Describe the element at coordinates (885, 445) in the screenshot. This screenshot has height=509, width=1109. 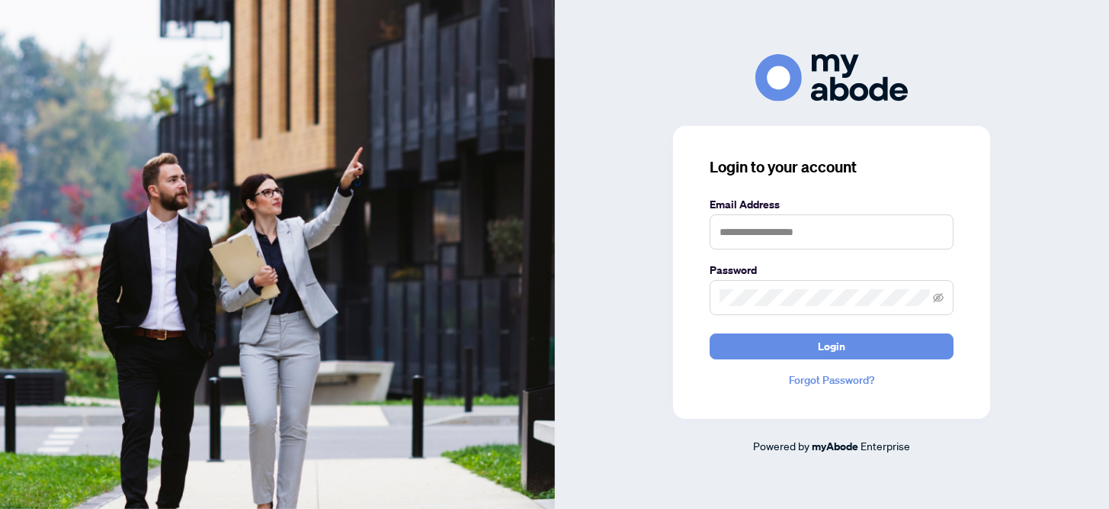
I see `span: Enterprise` at that location.